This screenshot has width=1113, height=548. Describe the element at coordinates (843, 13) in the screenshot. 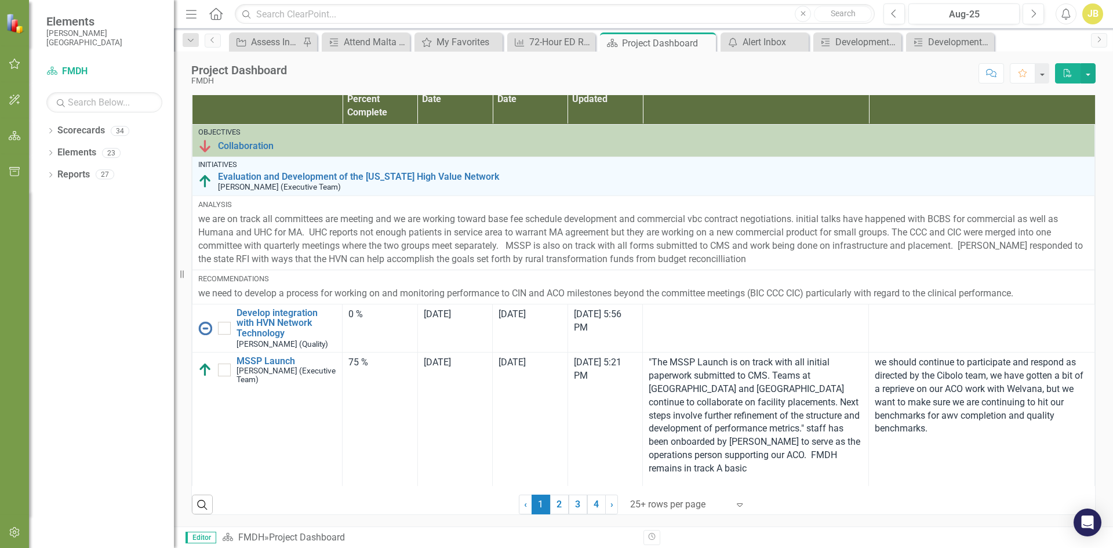

I see `span: Search` at that location.